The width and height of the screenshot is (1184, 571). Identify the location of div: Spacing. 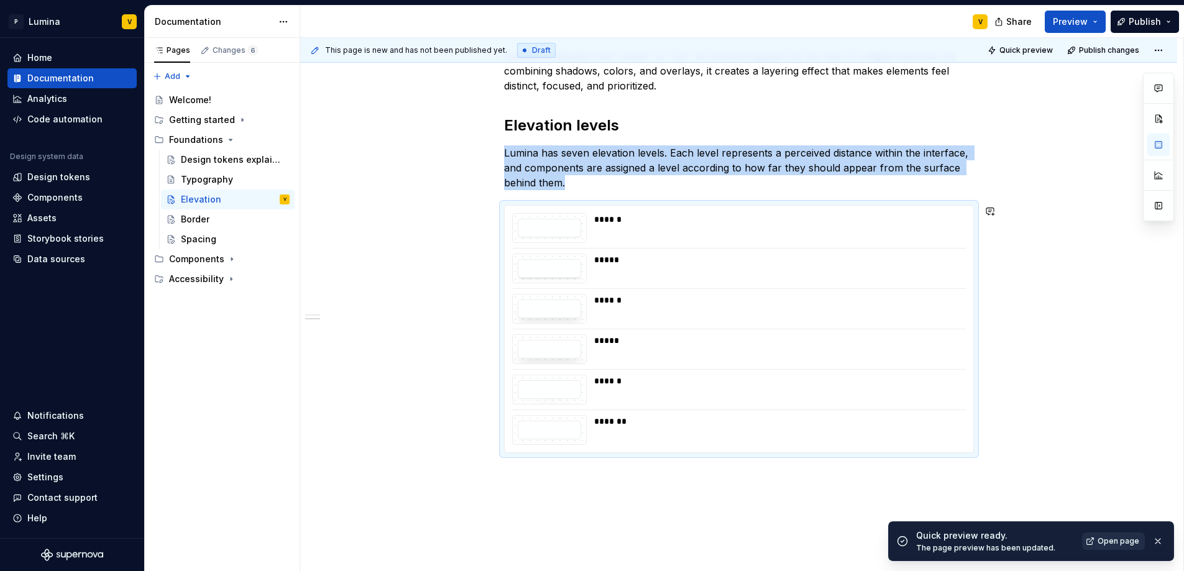
(198, 239).